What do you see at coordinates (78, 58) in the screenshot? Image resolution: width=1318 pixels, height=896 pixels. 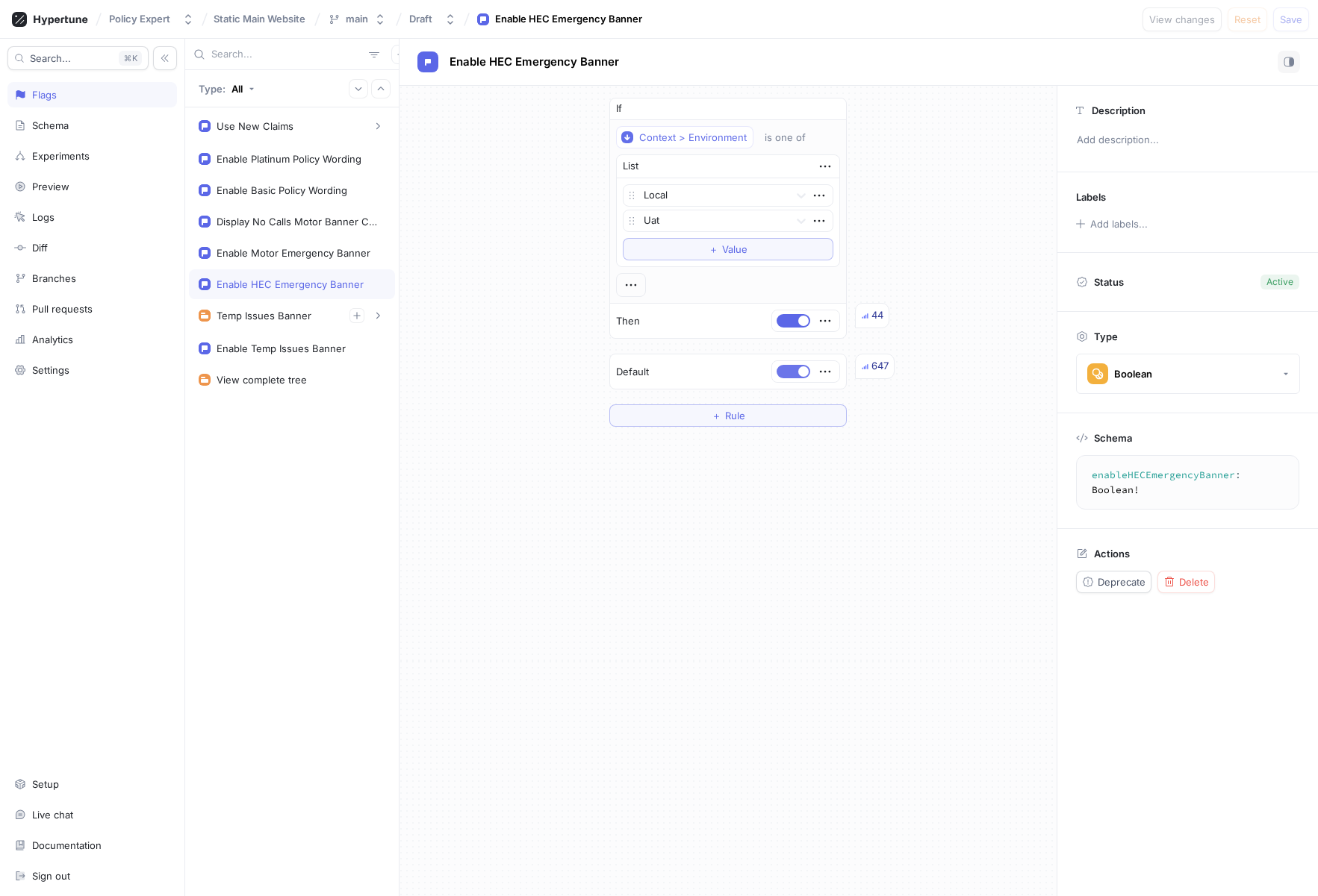 I see `button: Search...K` at bounding box center [78, 58].